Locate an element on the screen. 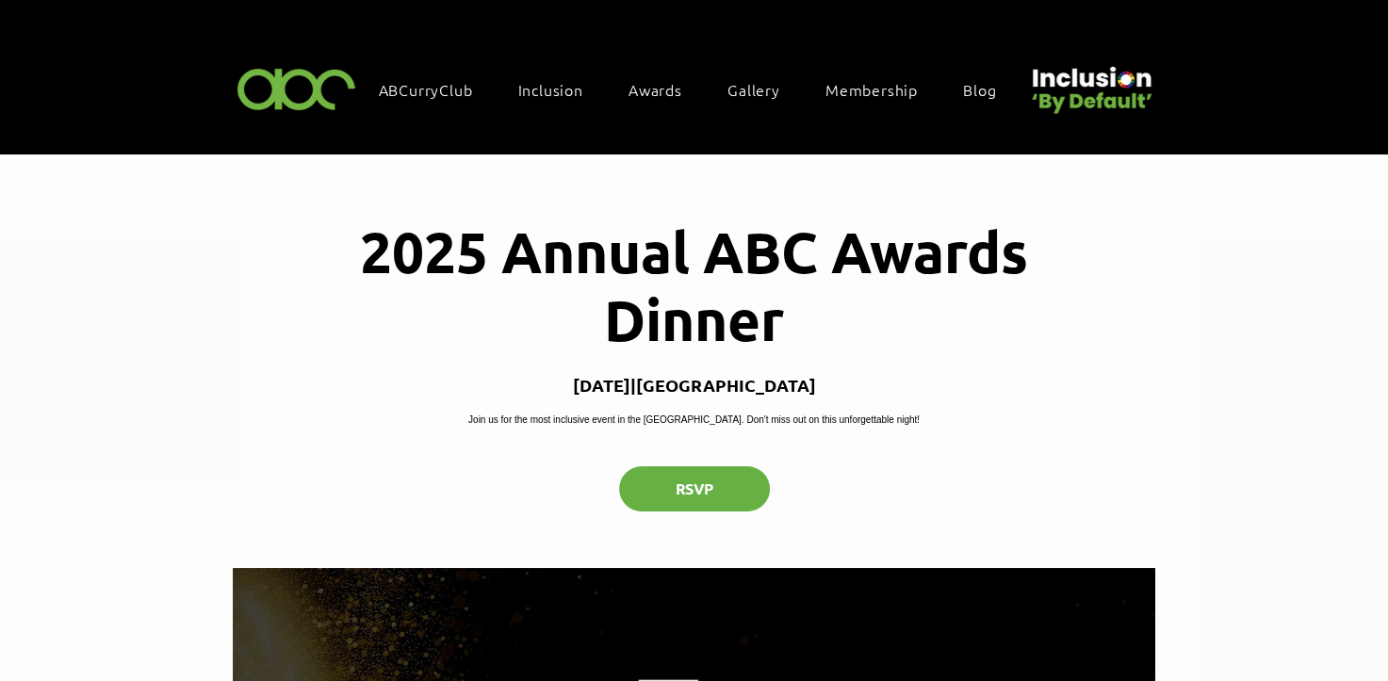  nav: Site is located at coordinates (697, 89).